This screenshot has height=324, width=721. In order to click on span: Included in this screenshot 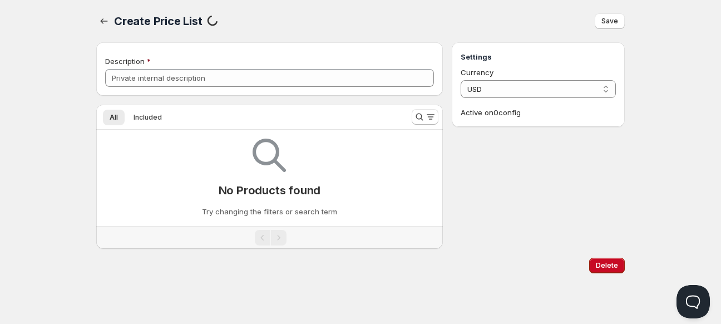, I will do `click(147, 117)`.